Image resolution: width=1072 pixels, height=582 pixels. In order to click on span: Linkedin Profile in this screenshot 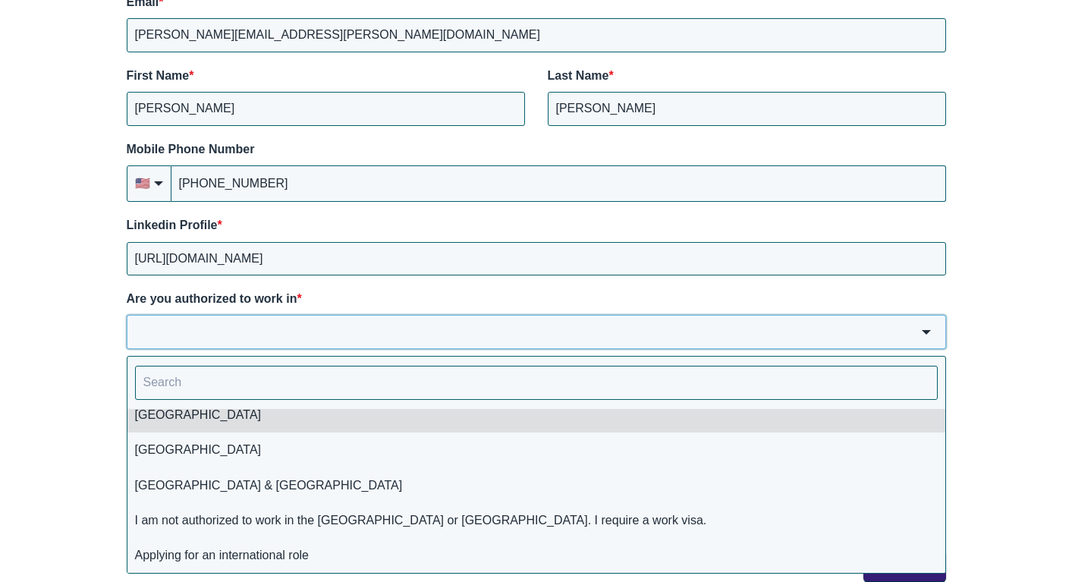, I will do `click(172, 225)`.